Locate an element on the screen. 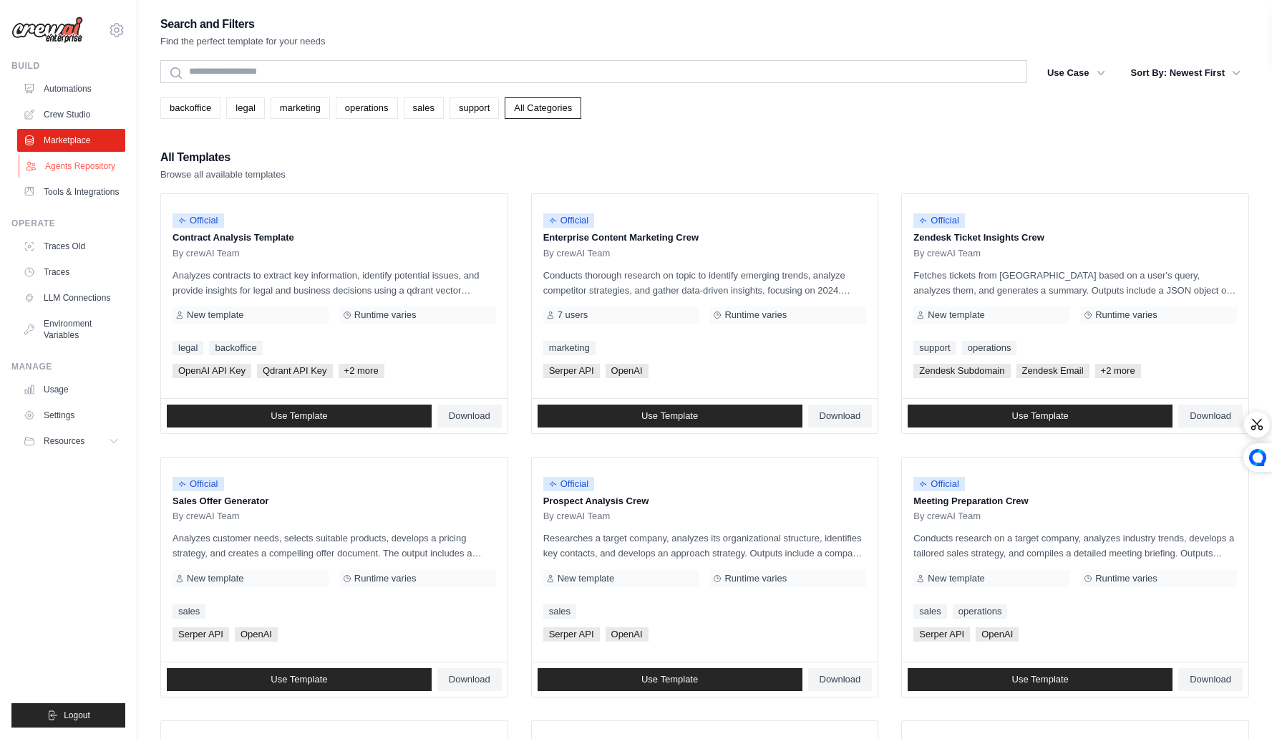 The image size is (1272, 739). button: Sort By: Newest First is located at coordinates (1185, 73).